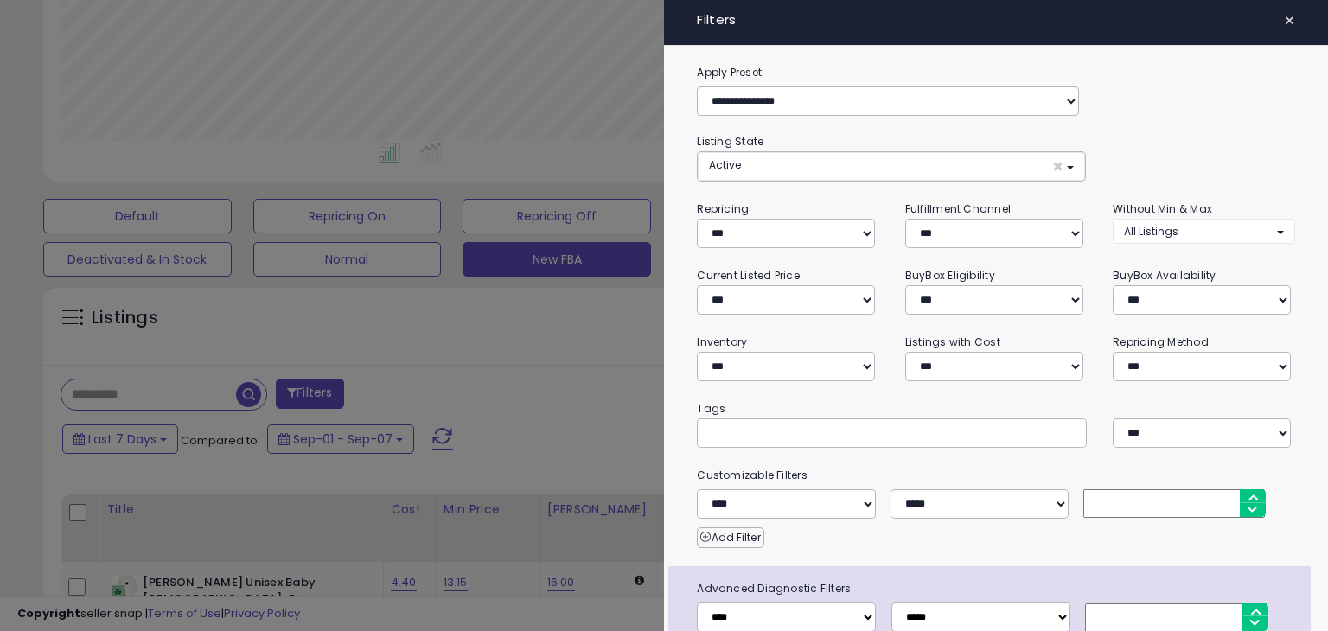 Image resolution: width=1328 pixels, height=631 pixels. Describe the element at coordinates (890, 166) in the screenshot. I see `button: Active ×` at that location.